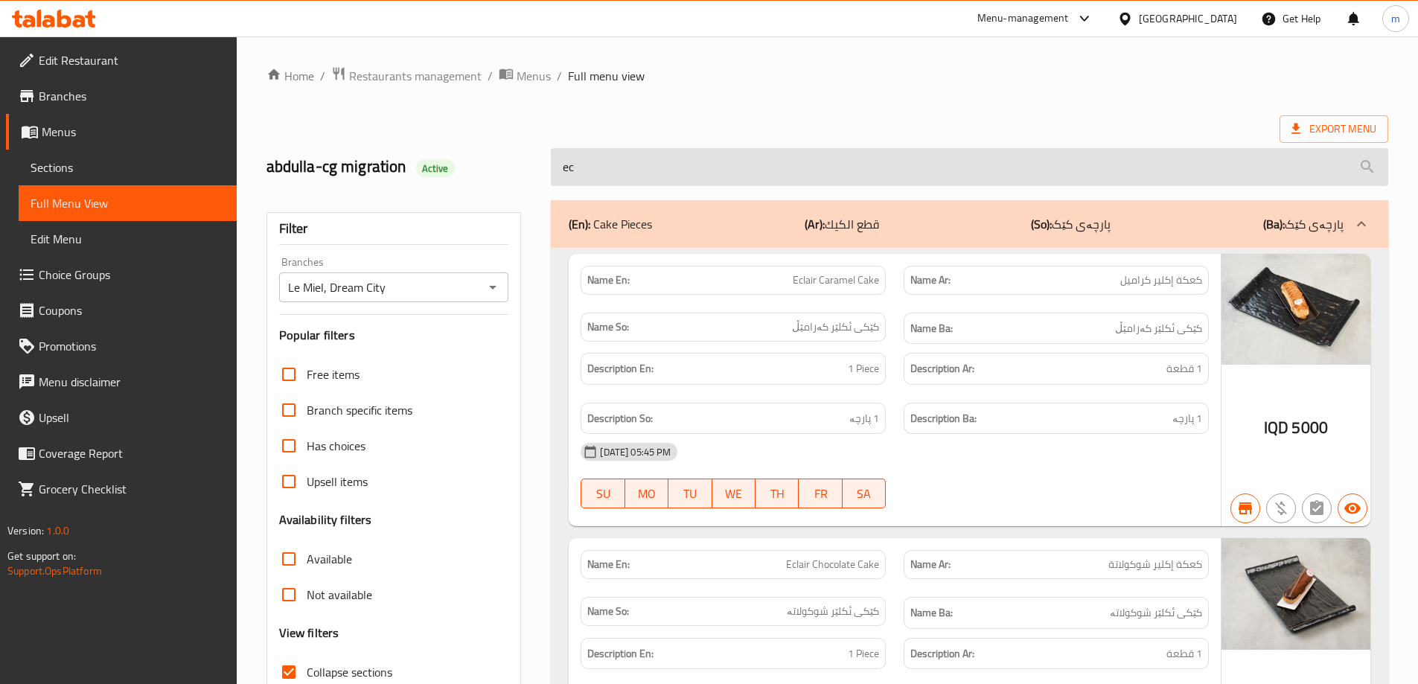 The height and width of the screenshot is (684, 1418). What do you see at coordinates (1276, 427) in the screenshot?
I see `span: IQD` at bounding box center [1276, 427].